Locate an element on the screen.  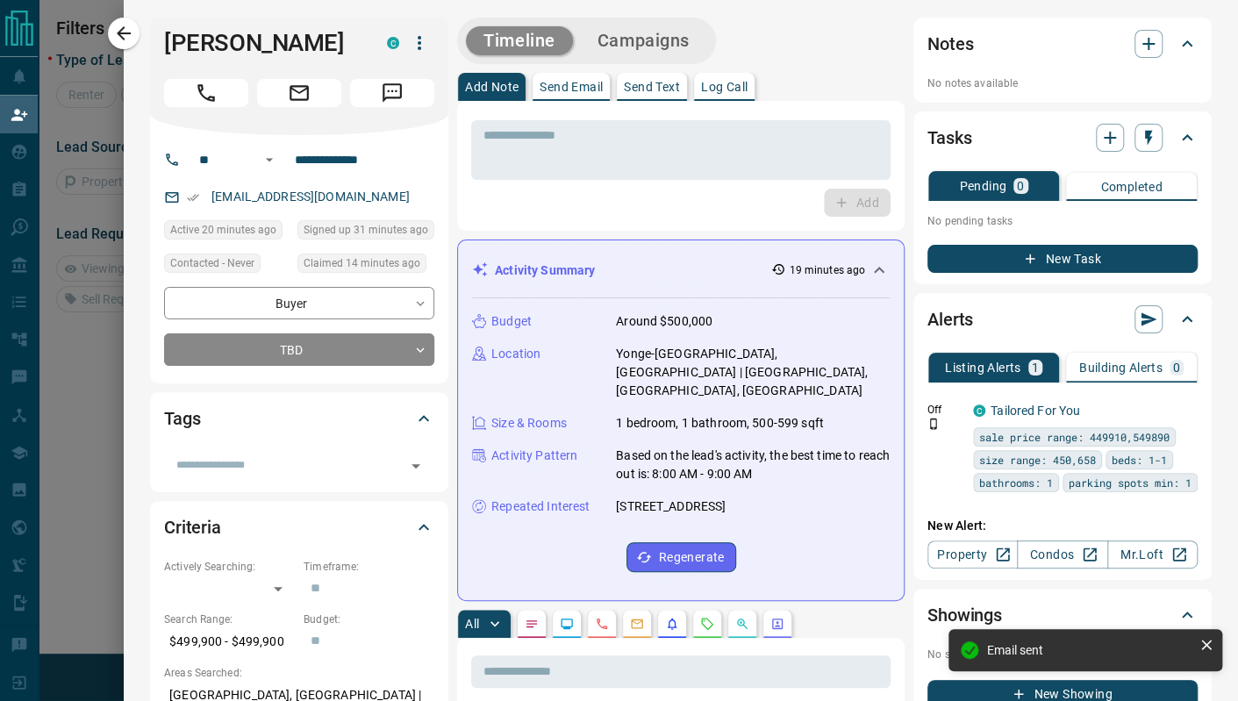
h2: Criteria is located at coordinates (192, 527).